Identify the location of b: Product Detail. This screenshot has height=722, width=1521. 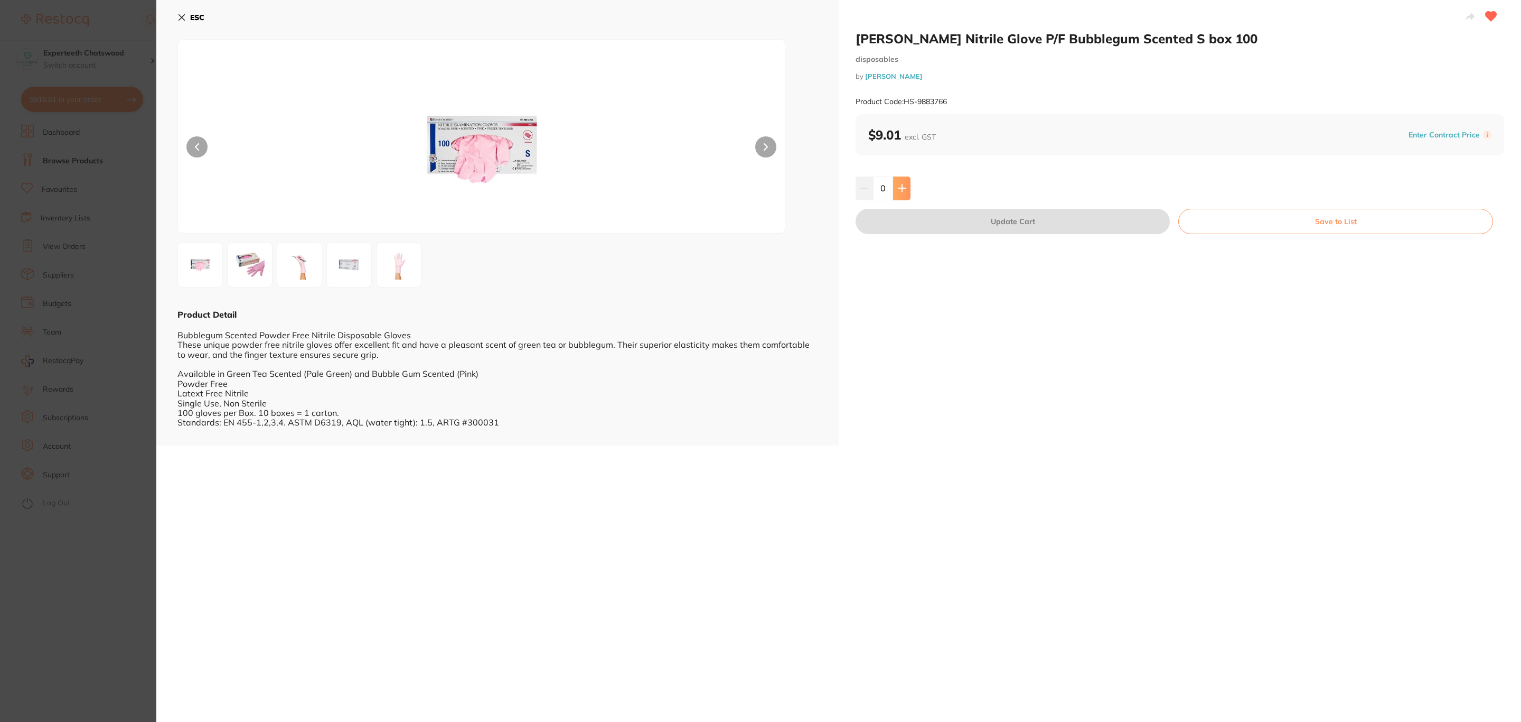
(207, 314).